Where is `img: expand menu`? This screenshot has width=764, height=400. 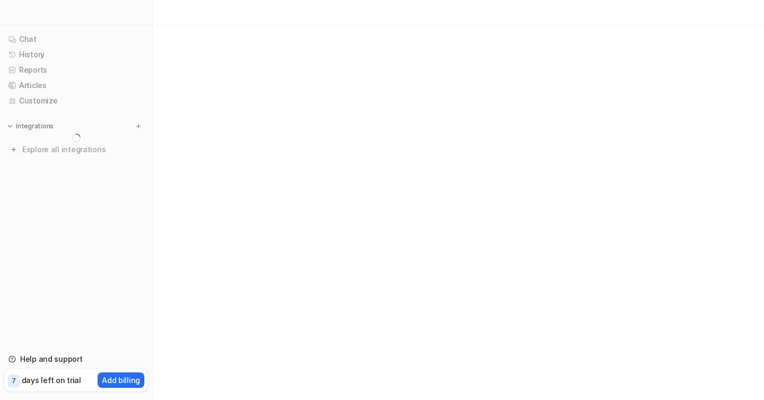
img: expand menu is located at coordinates (10, 126).